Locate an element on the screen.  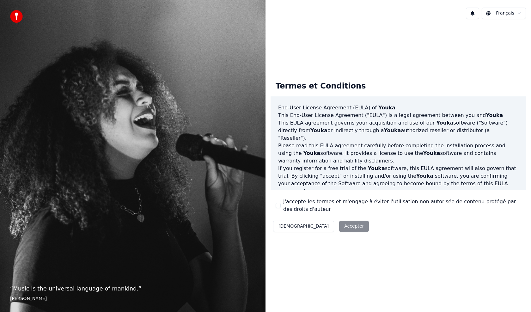
div: Termes et Conditions is located at coordinates (321, 86).